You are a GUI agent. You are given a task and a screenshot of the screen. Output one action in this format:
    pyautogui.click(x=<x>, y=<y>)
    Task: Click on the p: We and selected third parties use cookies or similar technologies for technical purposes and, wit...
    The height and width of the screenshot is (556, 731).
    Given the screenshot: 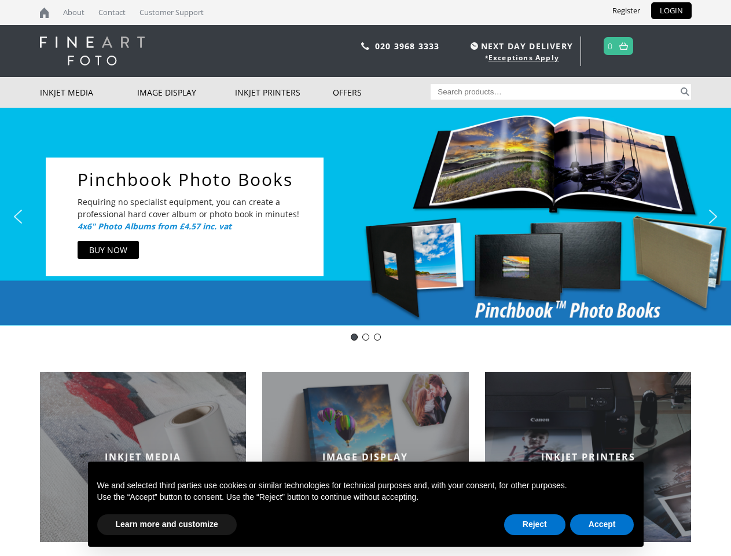 What is the action you would take?
    pyautogui.click(x=366, y=486)
    